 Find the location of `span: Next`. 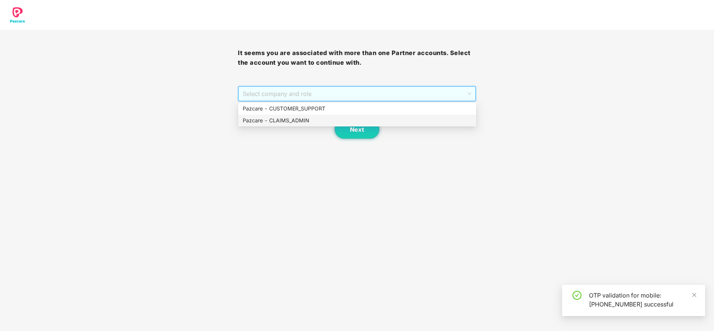

span: Next is located at coordinates (357, 130).